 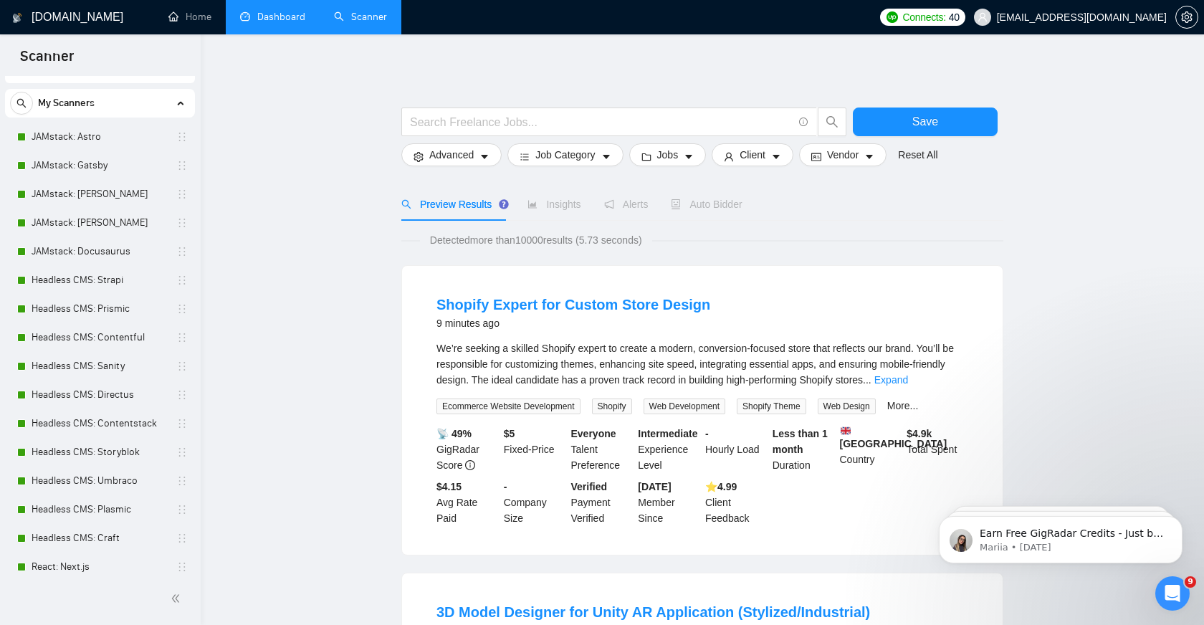 I want to click on p: Message from Mariia, sent 2w ago, so click(x=155, y=62).